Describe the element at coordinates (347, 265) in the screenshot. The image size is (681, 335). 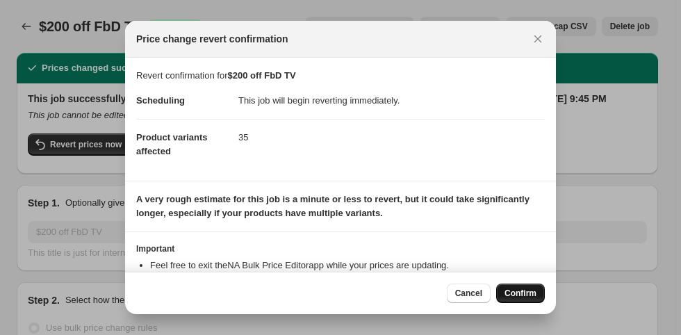
I see `li: Feel free to exit the NA Bulk Price Editor app while your prices are updating.` at that location.